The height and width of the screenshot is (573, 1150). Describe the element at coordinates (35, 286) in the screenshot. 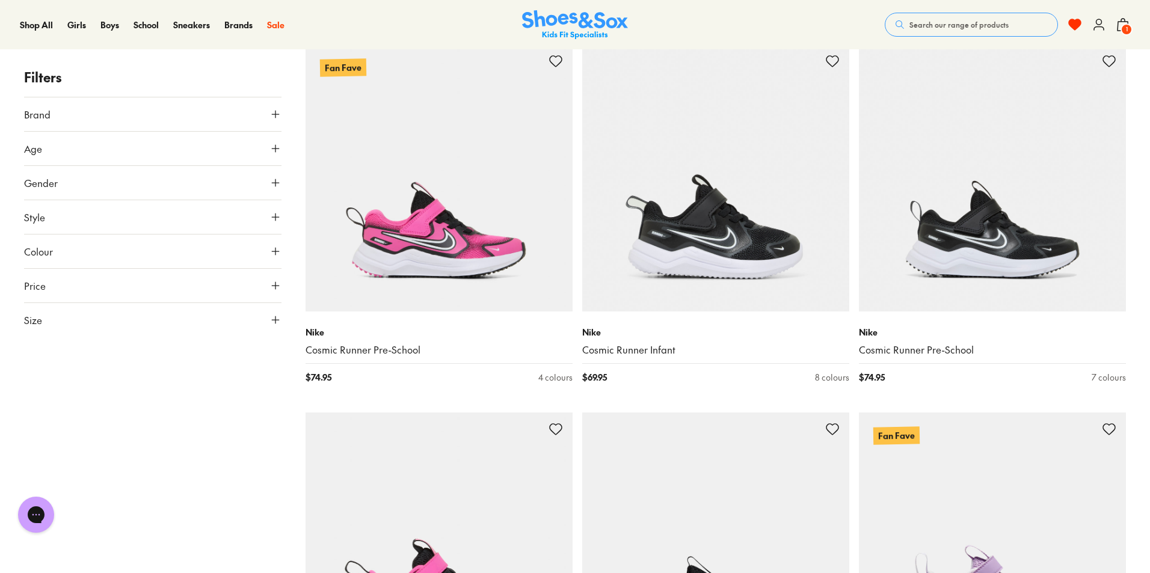

I see `span: Price` at that location.